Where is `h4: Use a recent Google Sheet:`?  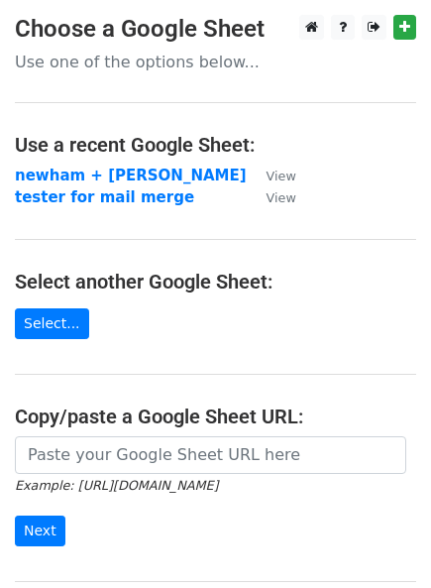 h4: Use a recent Google Sheet: is located at coordinates (215, 145).